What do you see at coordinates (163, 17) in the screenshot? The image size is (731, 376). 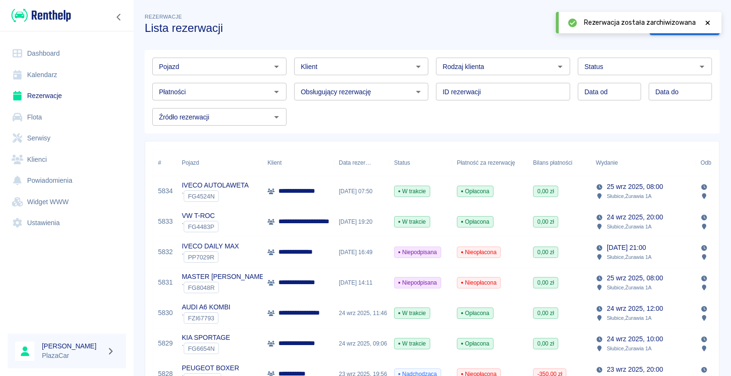 I see `span: Rezerwacje` at bounding box center [163, 17].